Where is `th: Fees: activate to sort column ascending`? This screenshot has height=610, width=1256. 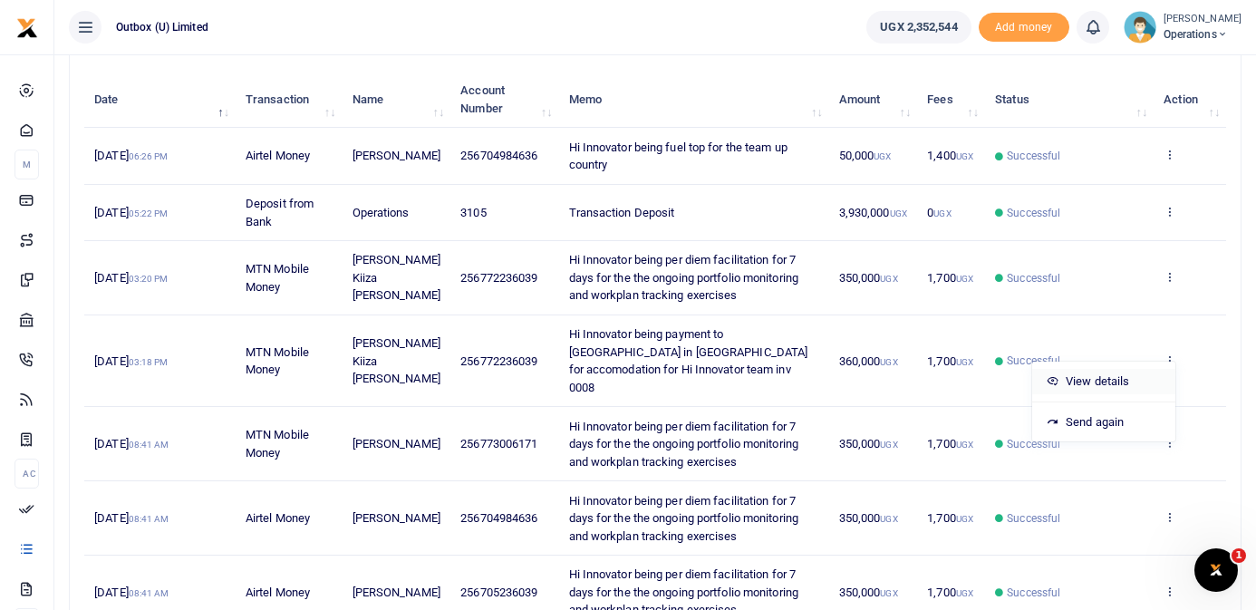 th: Fees: activate to sort column ascending is located at coordinates (950, 100).